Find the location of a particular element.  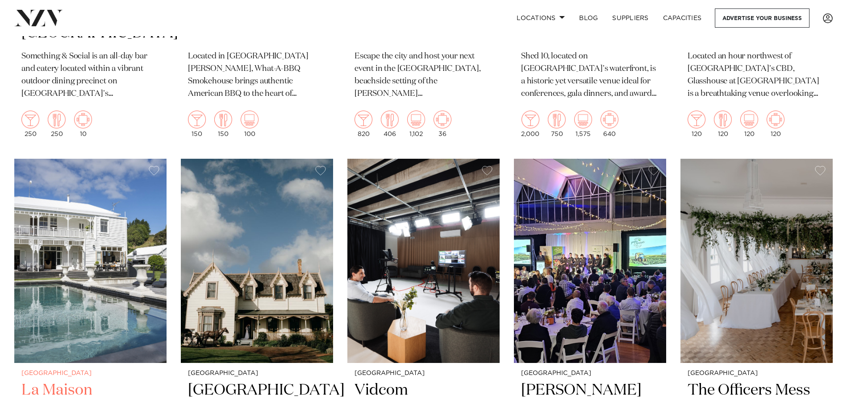

div: 1,575 is located at coordinates (583, 124).